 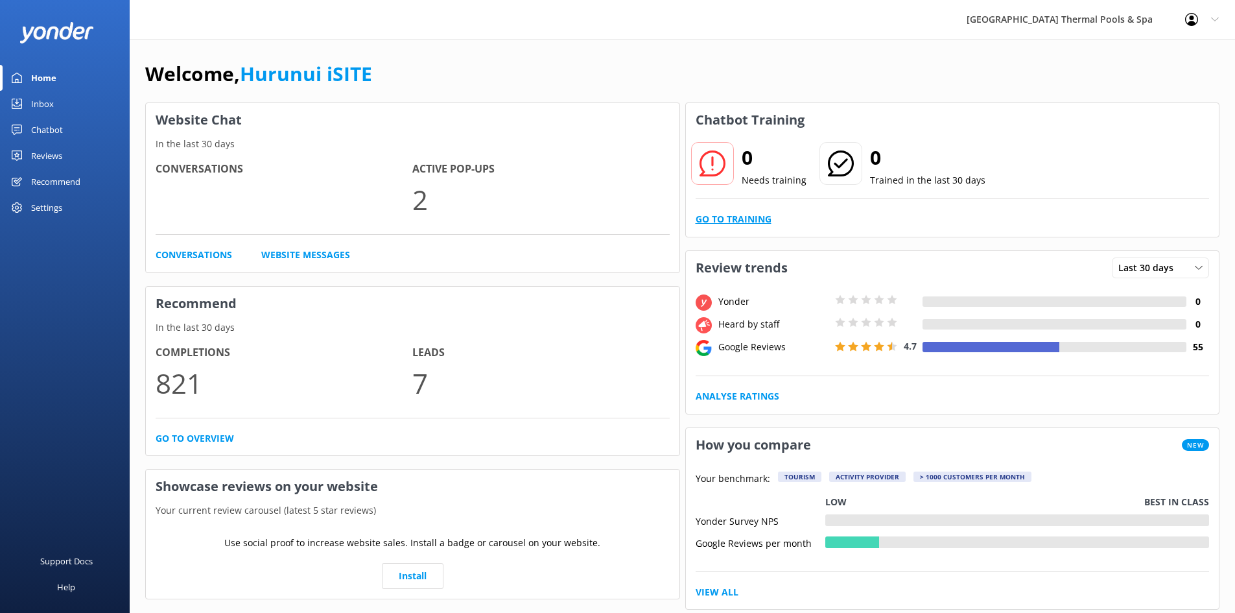 What do you see at coordinates (56, 32) in the screenshot?
I see `img: yonder-white-logo.png` at bounding box center [56, 32].